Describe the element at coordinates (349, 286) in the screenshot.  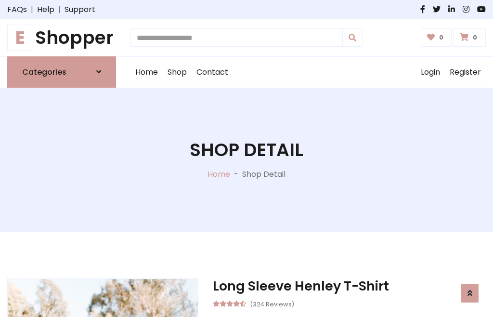
I see `h3: Long Sleeve Henley T-Shirt` at that location.